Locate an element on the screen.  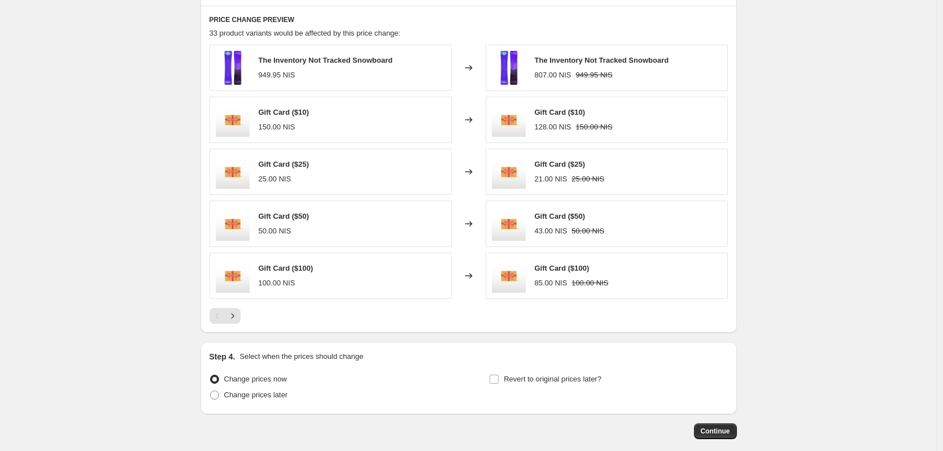
strike: 949.95 NIS is located at coordinates (594, 75).